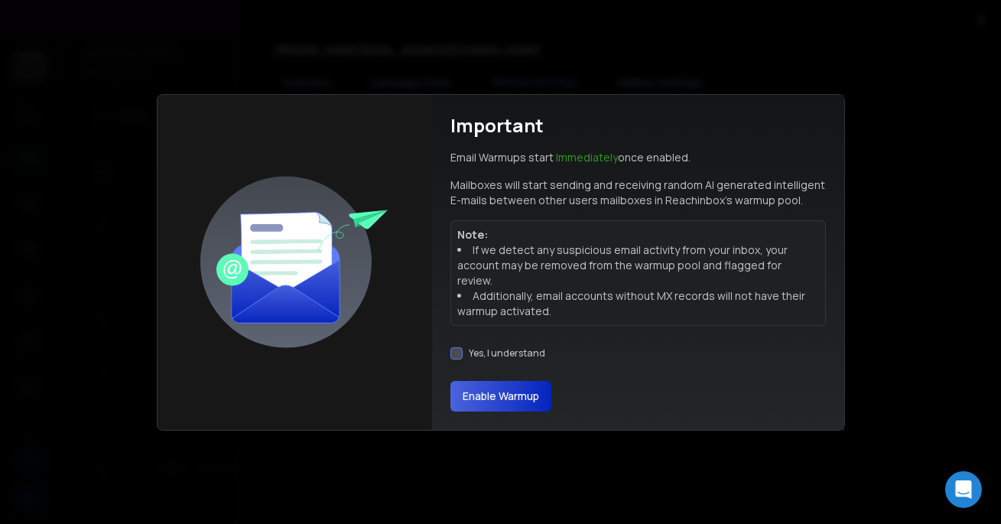 The width and height of the screenshot is (1001, 524). What do you see at coordinates (638, 265) in the screenshot?
I see `li: If we detect any suspicious email activity from your inbox, your account may be removed from the ...` at bounding box center [638, 265].